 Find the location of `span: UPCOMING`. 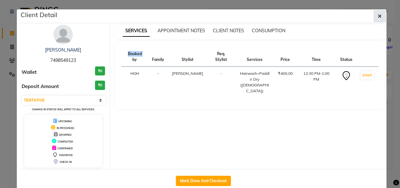

span: UPCOMING is located at coordinates (65, 121).